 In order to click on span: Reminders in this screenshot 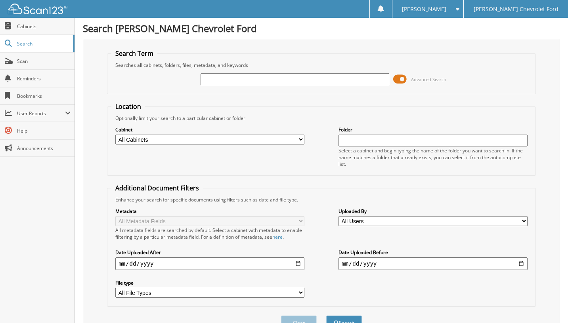, I will do `click(44, 78)`.